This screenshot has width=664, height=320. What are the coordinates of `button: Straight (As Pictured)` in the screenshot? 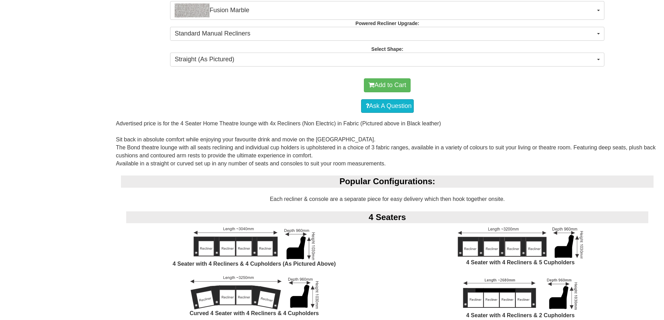 It's located at (387, 60).